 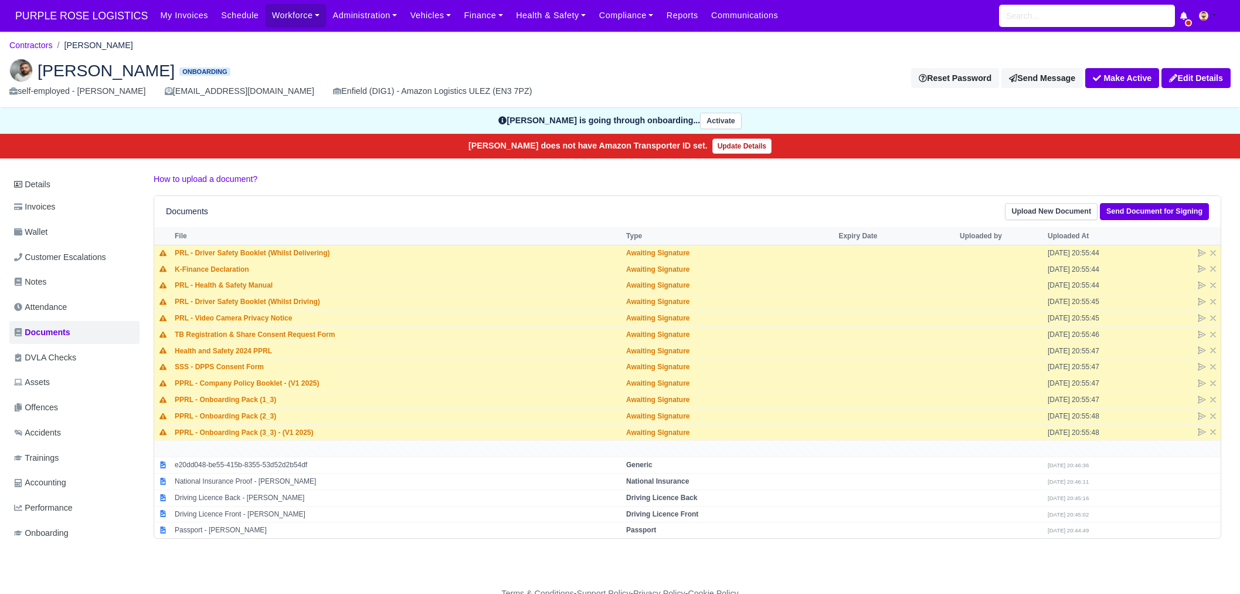 What do you see at coordinates (74, 507) in the screenshot?
I see `a: Performance` at bounding box center [74, 507].